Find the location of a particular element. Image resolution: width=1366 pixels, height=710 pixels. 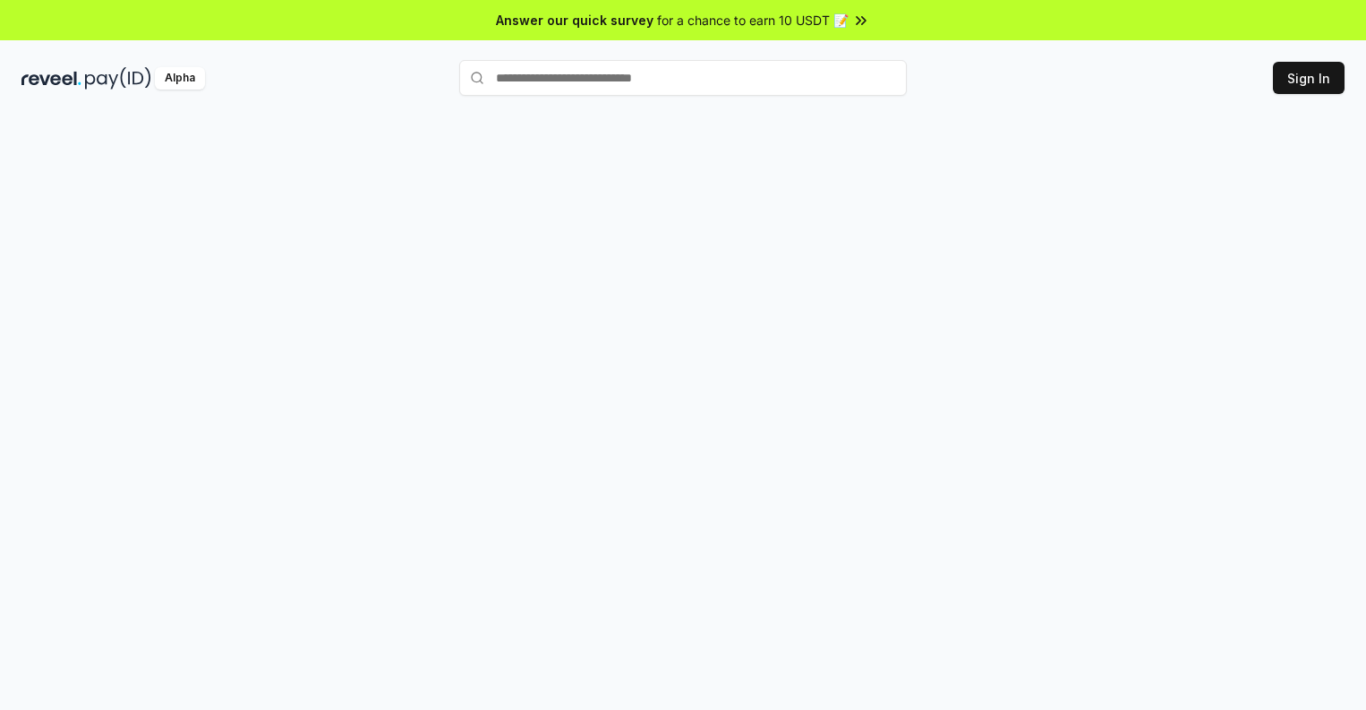

img: reveel_dark is located at coordinates (51, 78).